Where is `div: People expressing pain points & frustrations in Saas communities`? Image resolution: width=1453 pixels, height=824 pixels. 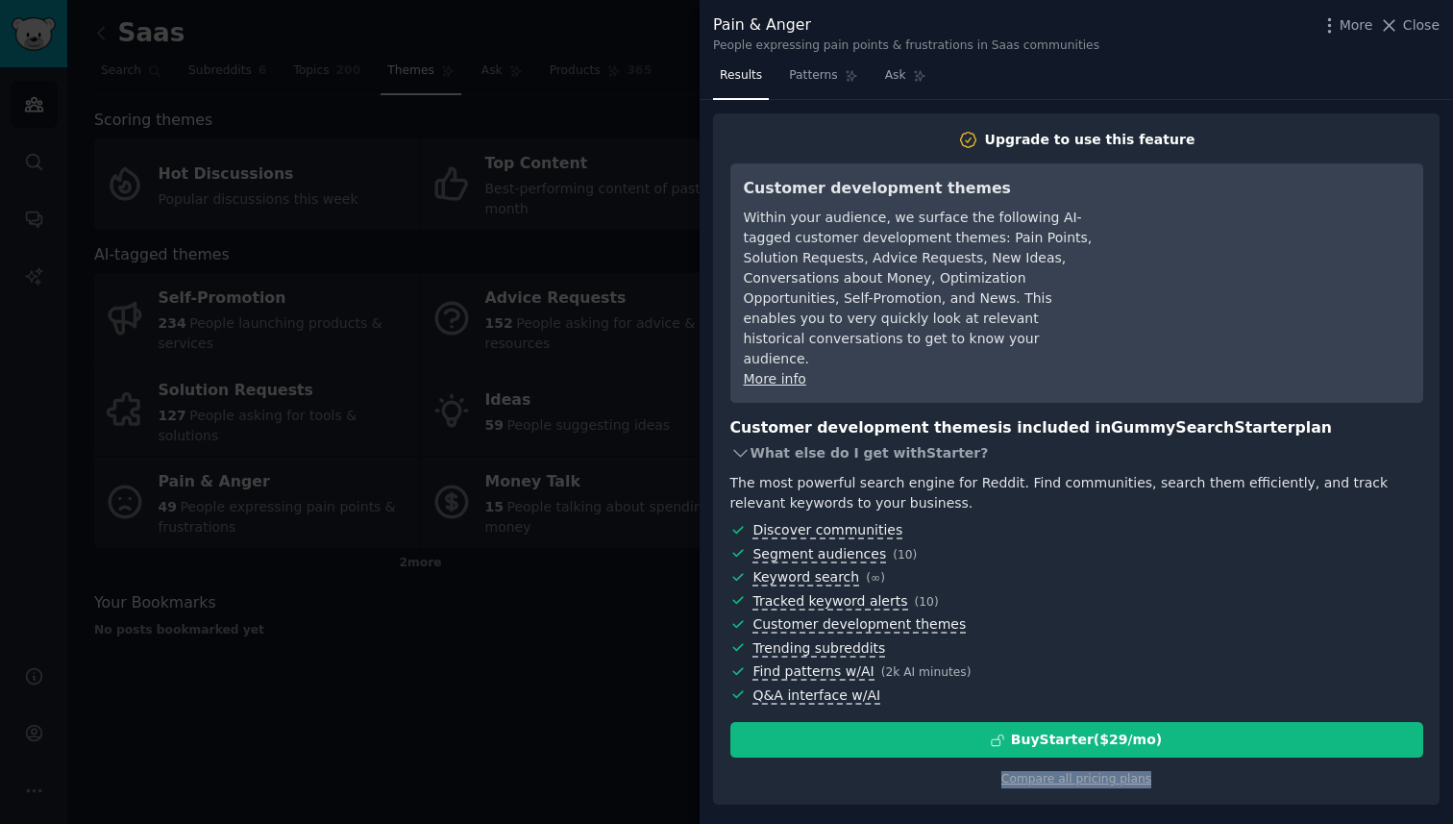 div: People expressing pain points & frustrations in Saas communities is located at coordinates (906, 46).